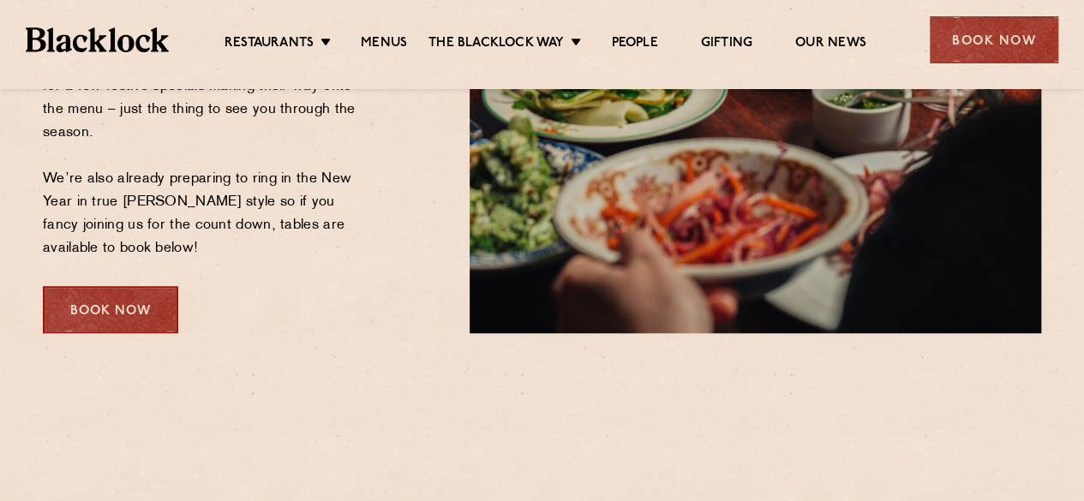  I want to click on a: The Blacklock Way, so click(496, 45).